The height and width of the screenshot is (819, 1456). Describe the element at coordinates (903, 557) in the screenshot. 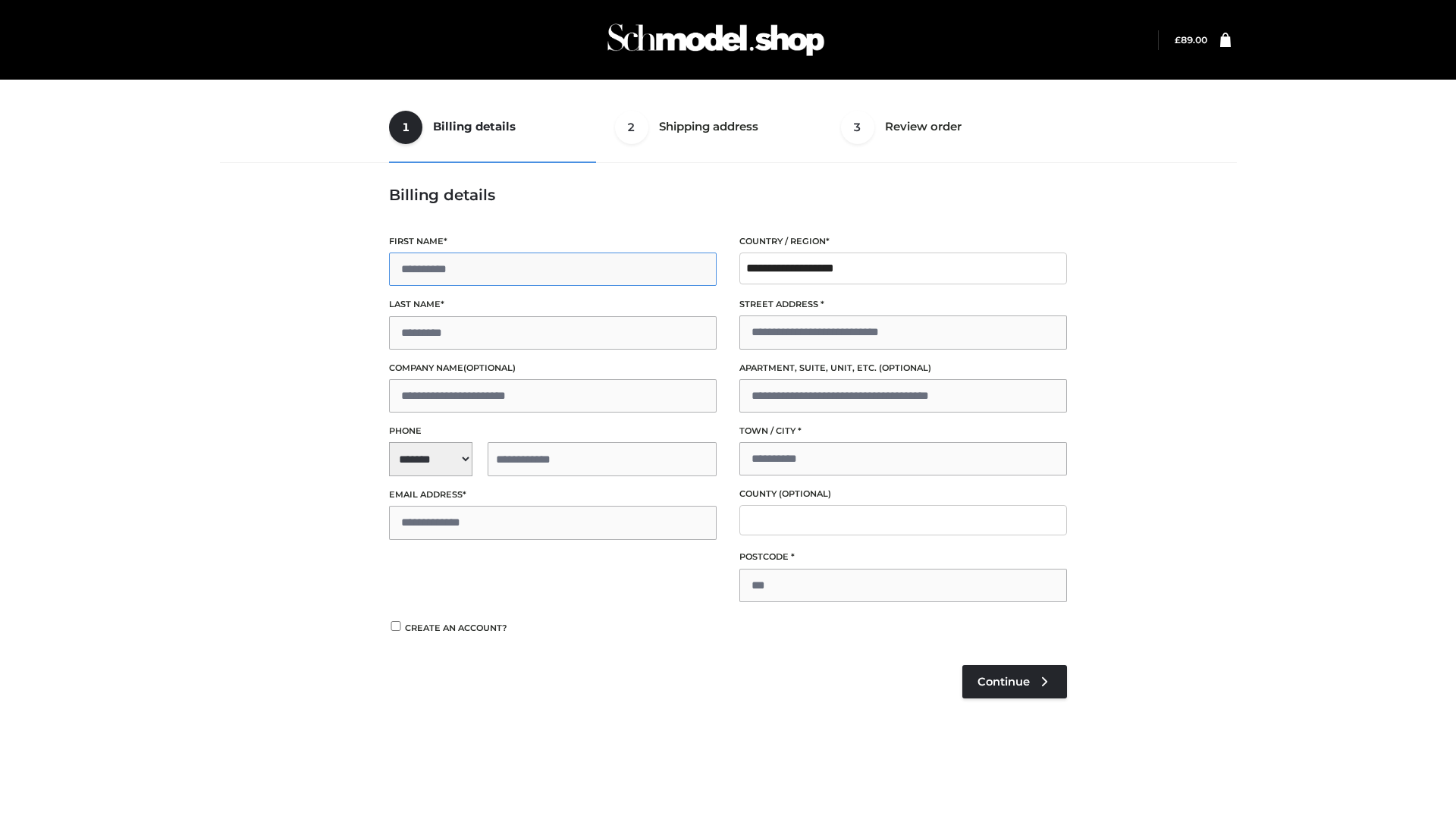

I see `label: Postcode` at that location.